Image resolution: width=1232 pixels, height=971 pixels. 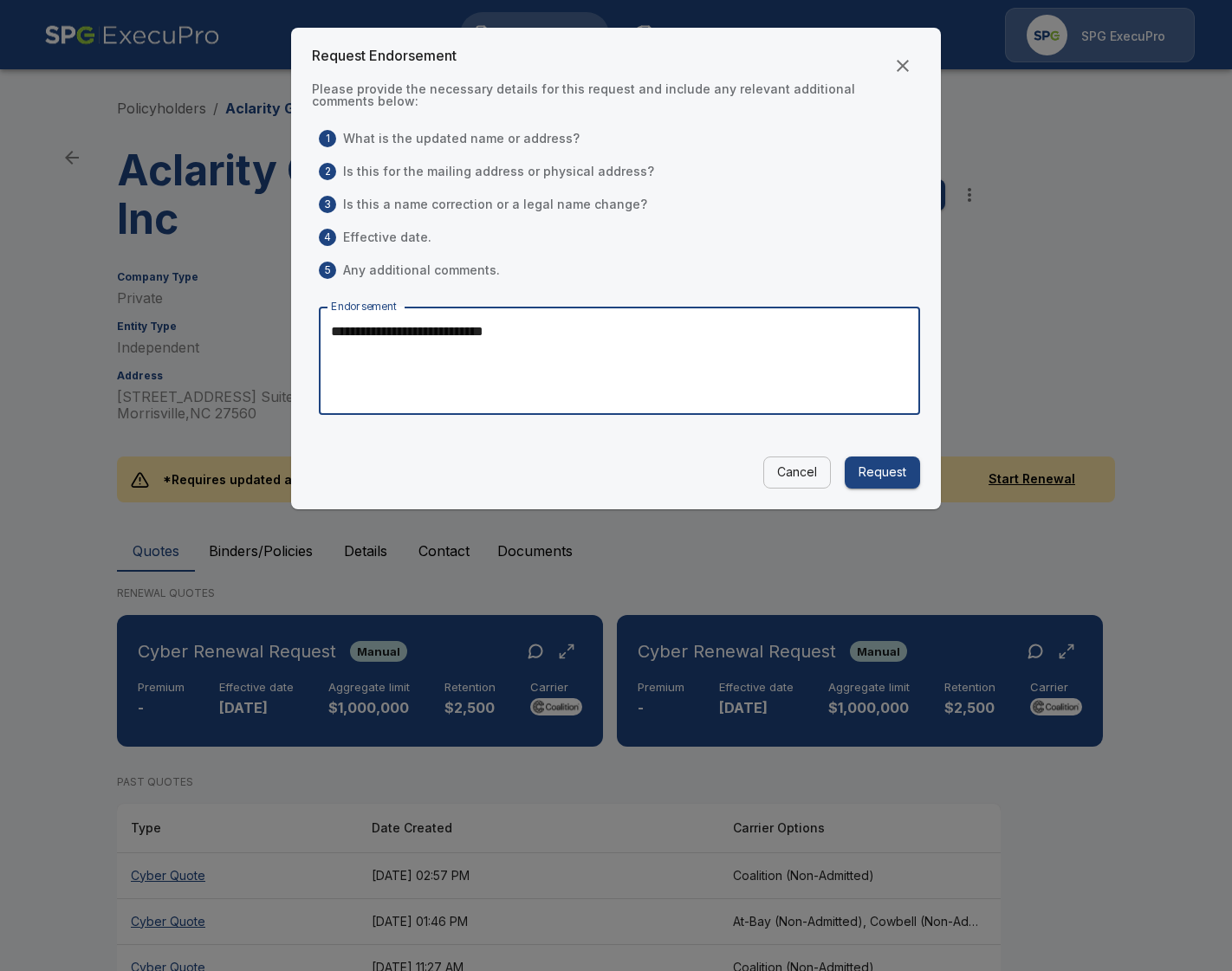 What do you see at coordinates (797, 472) in the screenshot?
I see `button: Cancel` at bounding box center [797, 472].